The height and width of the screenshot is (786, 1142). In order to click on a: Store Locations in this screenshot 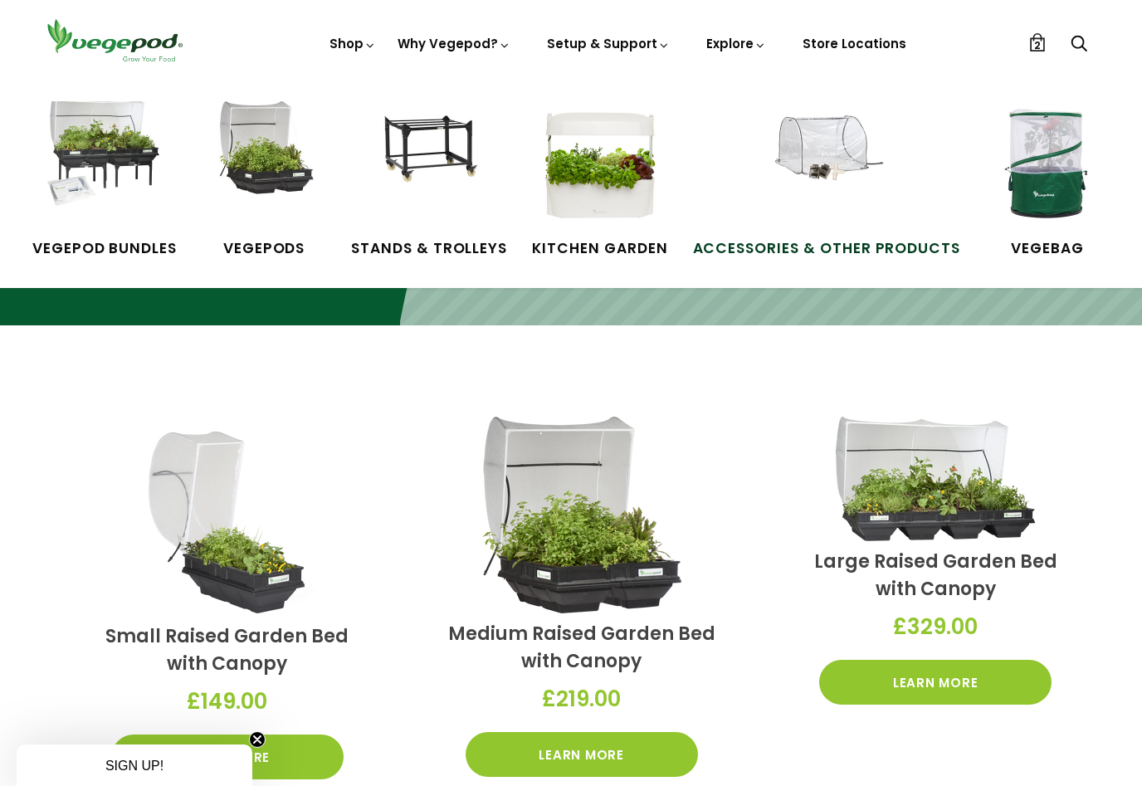, I will do `click(854, 43)`.